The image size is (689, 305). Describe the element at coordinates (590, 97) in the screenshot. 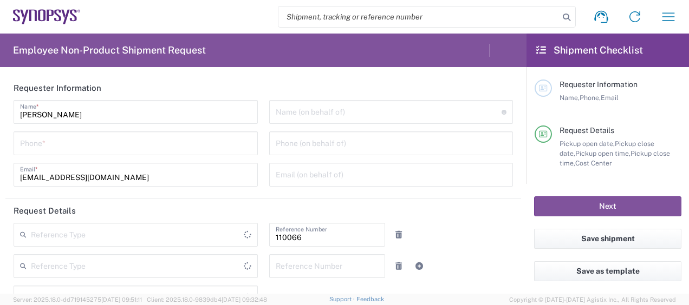

I see `span: Phone,` at that location.